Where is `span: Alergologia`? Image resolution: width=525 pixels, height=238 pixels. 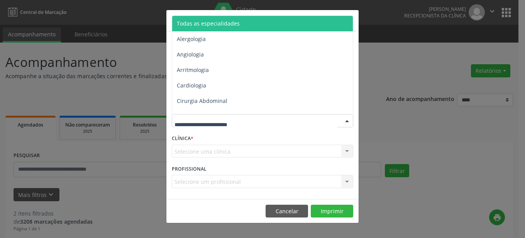 span: Alergologia is located at coordinates (191, 39).